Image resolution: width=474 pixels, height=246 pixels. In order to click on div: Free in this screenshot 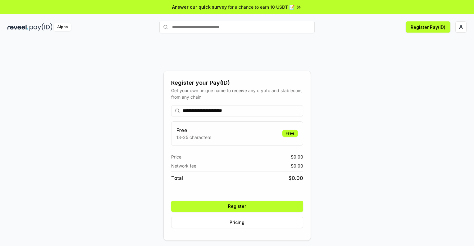, I will do `click(290, 134)`.